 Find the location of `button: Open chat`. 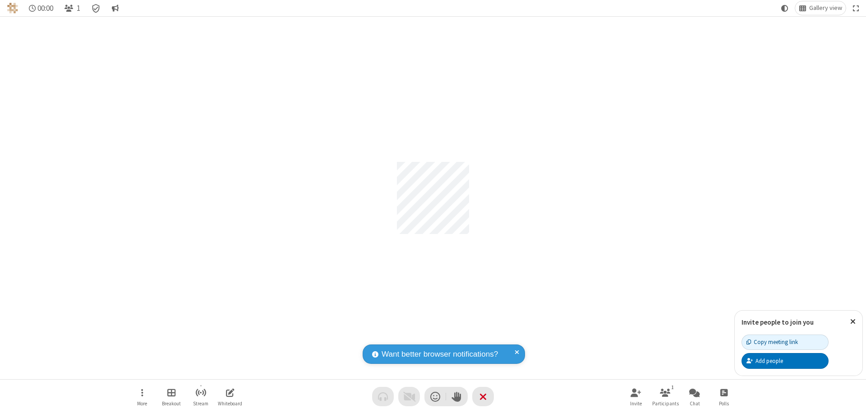

button: Open chat is located at coordinates (695, 397).